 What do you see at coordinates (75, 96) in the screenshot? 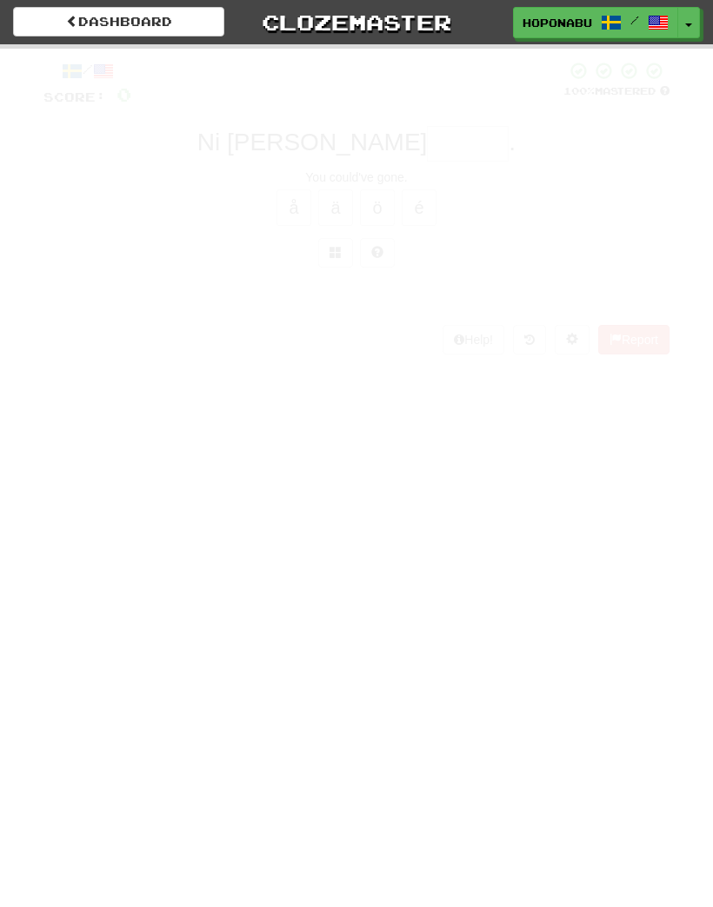
I see `span: Score:` at bounding box center [75, 96].